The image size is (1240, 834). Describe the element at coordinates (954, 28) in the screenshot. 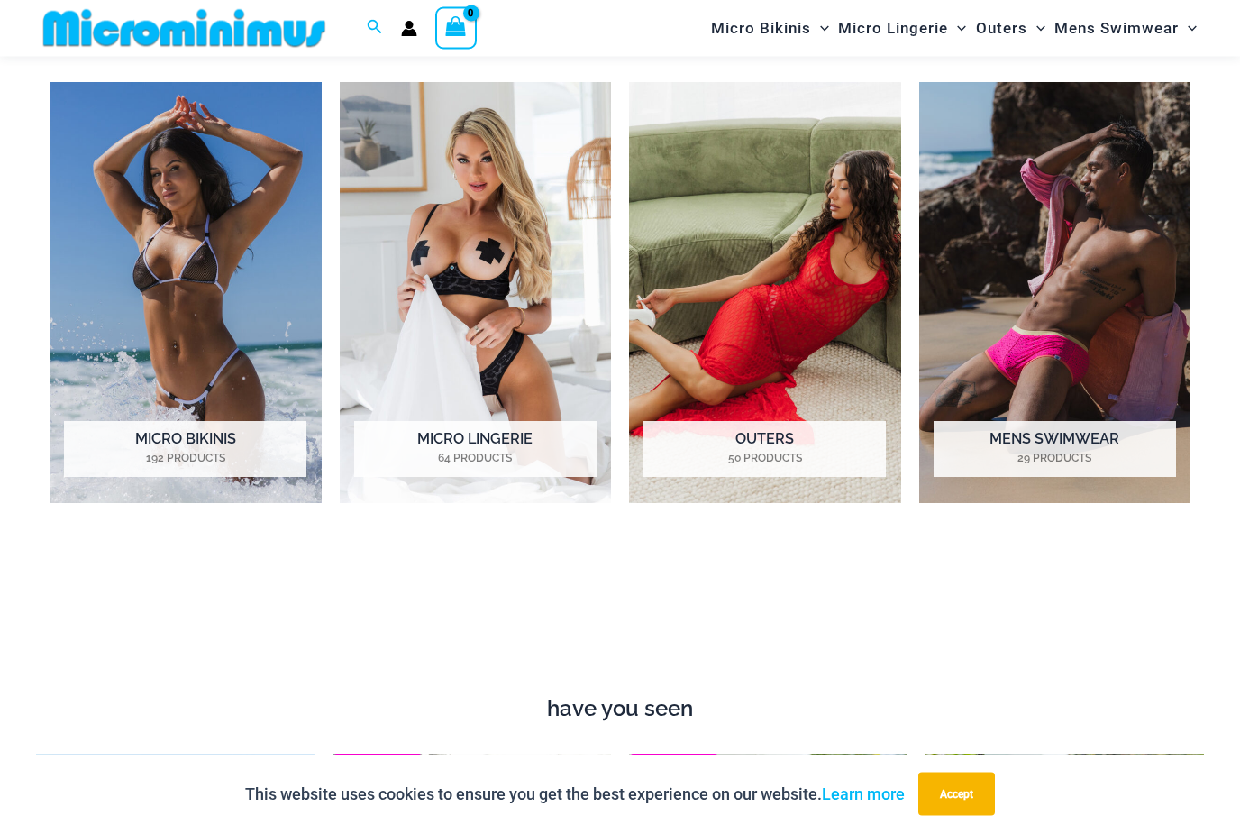

I see `nav: Site Navigation` at that location.